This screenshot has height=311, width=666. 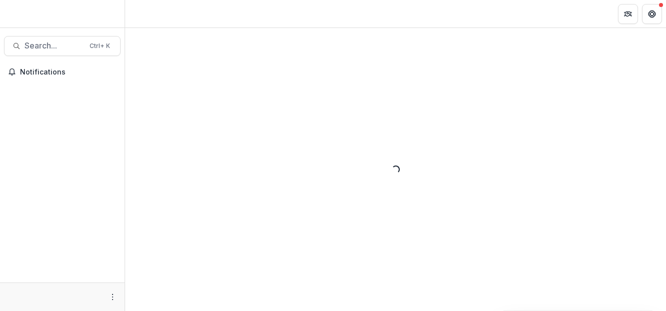 What do you see at coordinates (113, 297) in the screenshot?
I see `button: More` at bounding box center [113, 297].